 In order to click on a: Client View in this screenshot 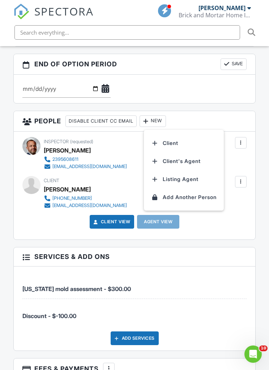, I will do `click(111, 222)`.